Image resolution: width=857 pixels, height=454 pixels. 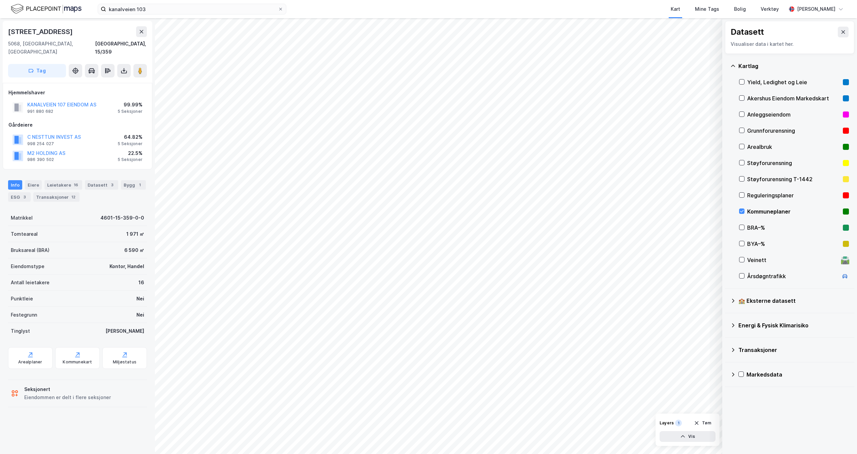 I want to click on div: Yield, Ledighet og Leie, so click(x=794, y=82).